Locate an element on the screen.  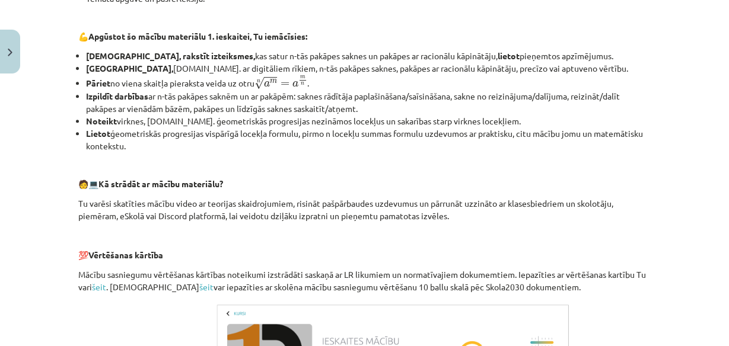
p: Mācību sasniegumu vērtēšanas kārtības noteikumi izstrādāti saskaņā ar LR likumiem un normatīvajie... is located at coordinates (365, 281).